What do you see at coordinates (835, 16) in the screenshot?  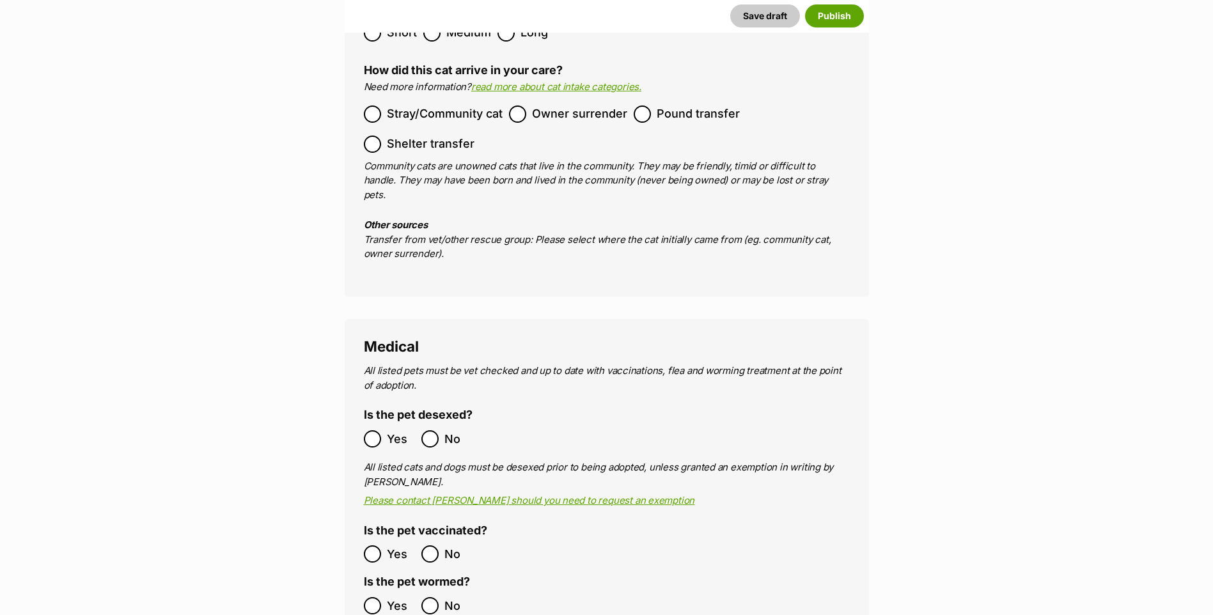 I see `button: Publish` at bounding box center [835, 16].